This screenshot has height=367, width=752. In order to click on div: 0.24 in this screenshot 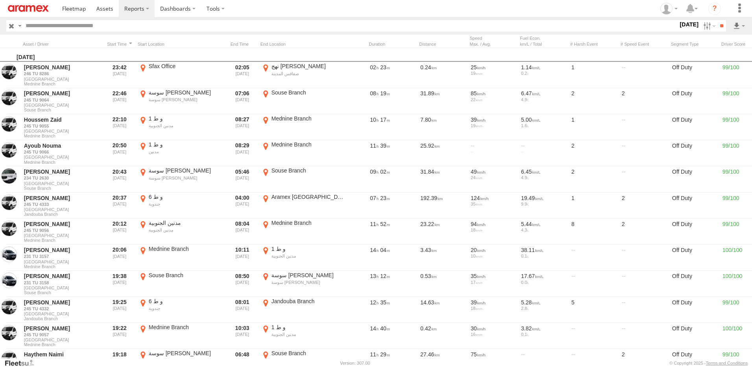, I will do `click(443, 75)`.